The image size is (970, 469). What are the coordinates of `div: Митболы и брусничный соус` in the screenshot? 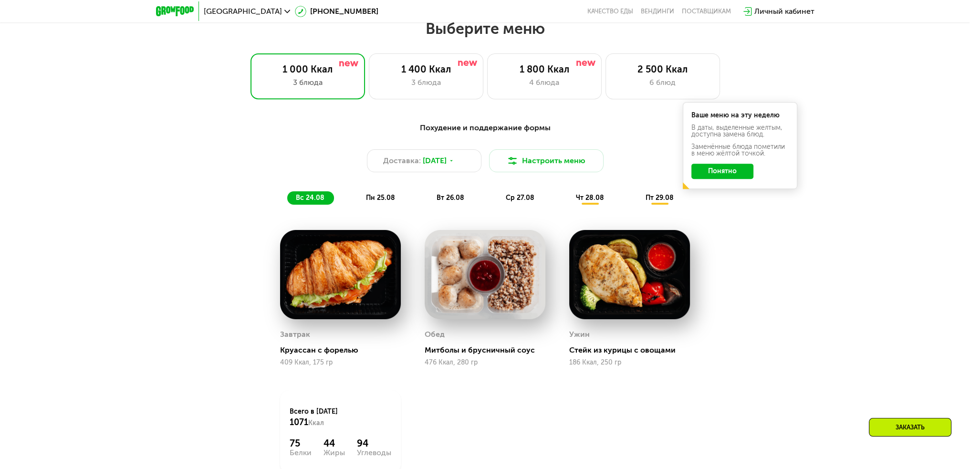 It's located at (488, 350).